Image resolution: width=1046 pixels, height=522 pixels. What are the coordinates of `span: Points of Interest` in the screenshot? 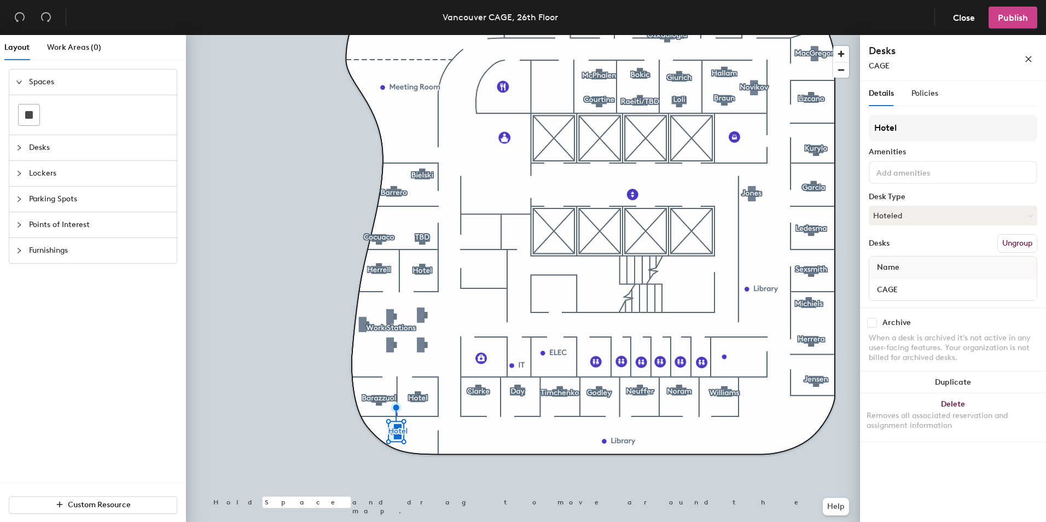 It's located at (100, 225).